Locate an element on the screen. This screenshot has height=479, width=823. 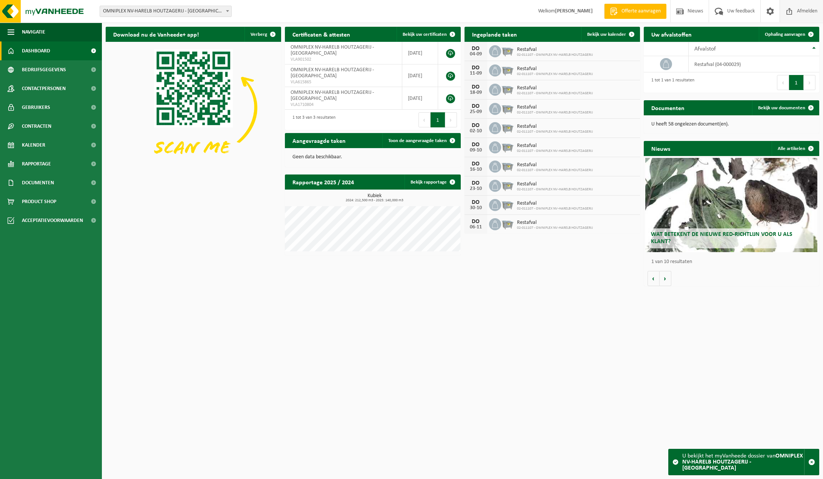
p: U heeft 58 ongelezen document(en). is located at coordinates (731, 124).